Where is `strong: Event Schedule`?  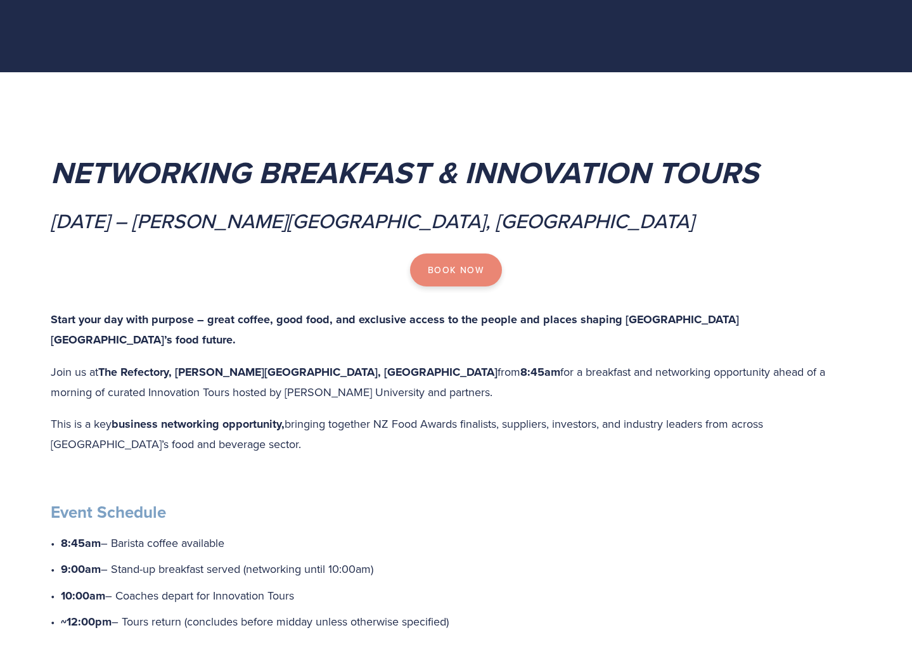 strong: Event Schedule is located at coordinates (108, 512).